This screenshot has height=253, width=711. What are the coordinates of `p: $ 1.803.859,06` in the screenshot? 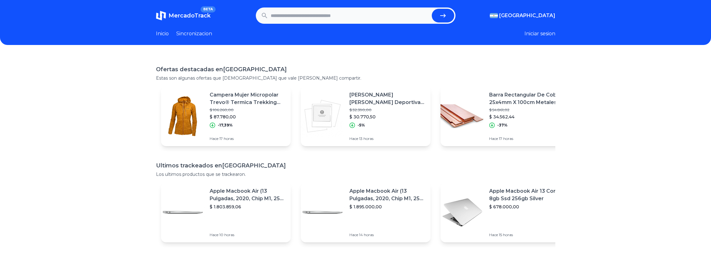 It's located at (248, 207).